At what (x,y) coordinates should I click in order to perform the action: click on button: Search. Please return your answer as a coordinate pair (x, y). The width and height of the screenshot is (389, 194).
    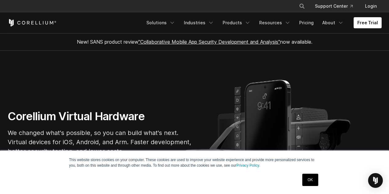
    Looking at the image, I should click on (302, 6).